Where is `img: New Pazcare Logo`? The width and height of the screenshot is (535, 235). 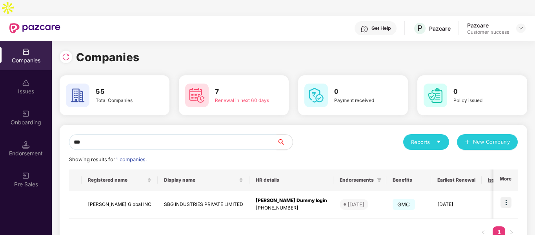
img: New Pazcare Logo is located at coordinates (35, 28).